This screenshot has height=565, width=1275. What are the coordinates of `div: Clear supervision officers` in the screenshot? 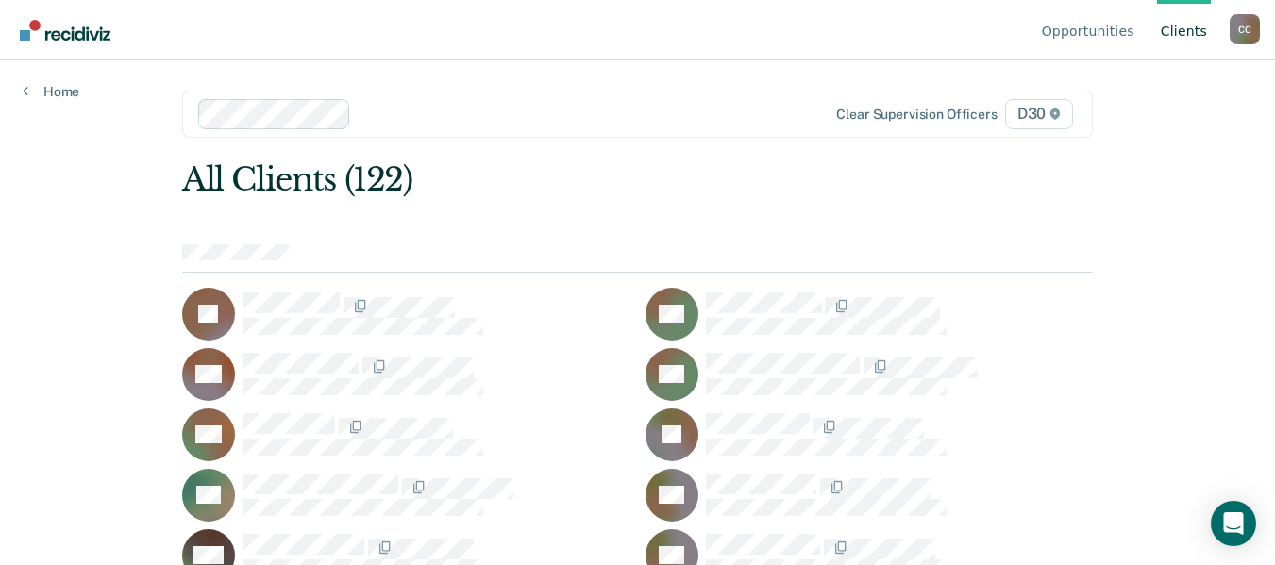 It's located at (916, 114).